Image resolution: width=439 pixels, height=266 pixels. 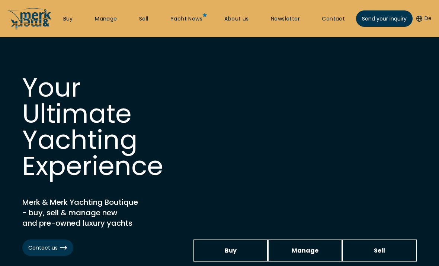 What do you see at coordinates (385, 19) in the screenshot?
I see `a: Send your inquiry` at bounding box center [385, 19].